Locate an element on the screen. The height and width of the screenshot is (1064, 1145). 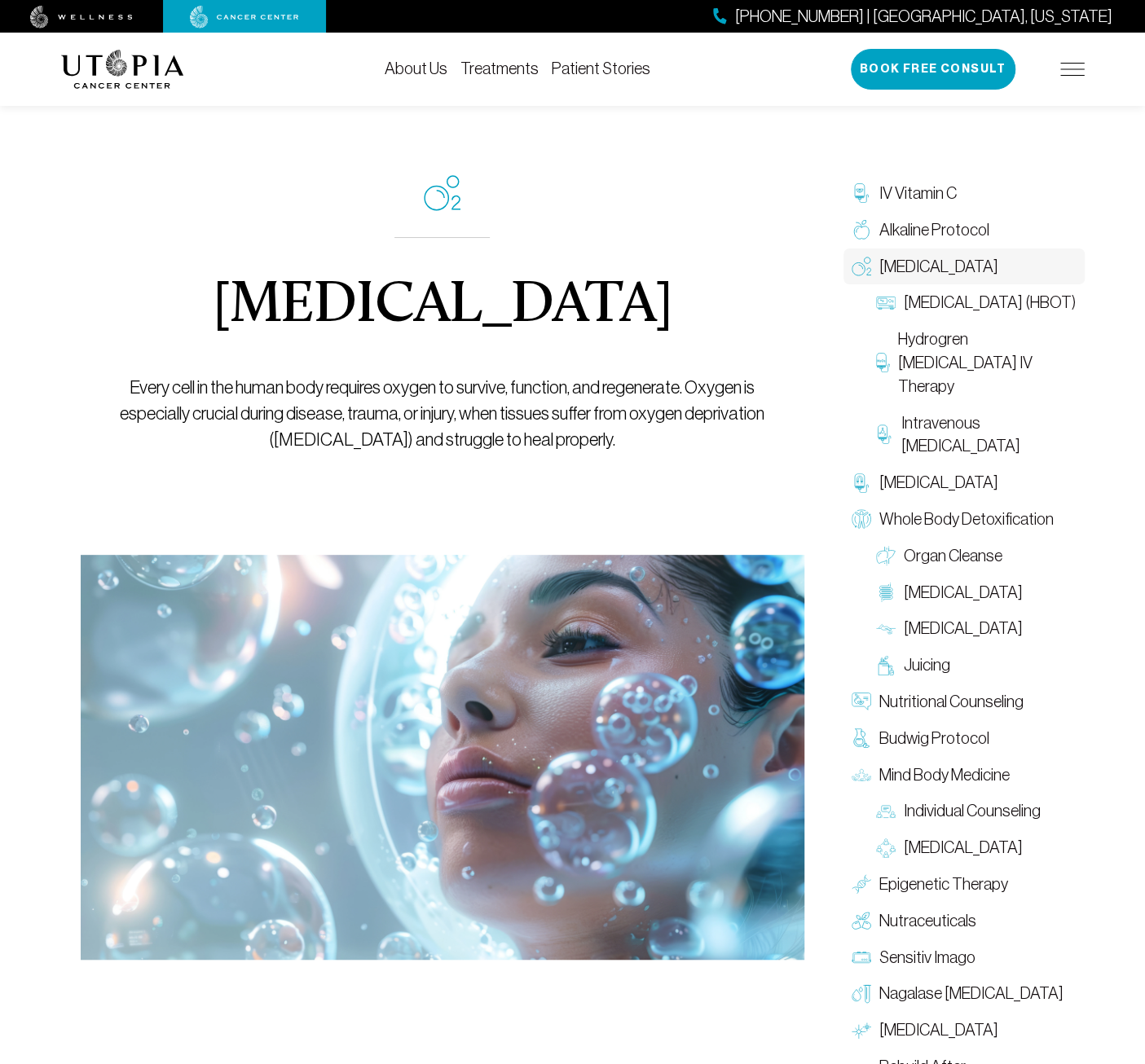
img: logo is located at coordinates (123, 69).